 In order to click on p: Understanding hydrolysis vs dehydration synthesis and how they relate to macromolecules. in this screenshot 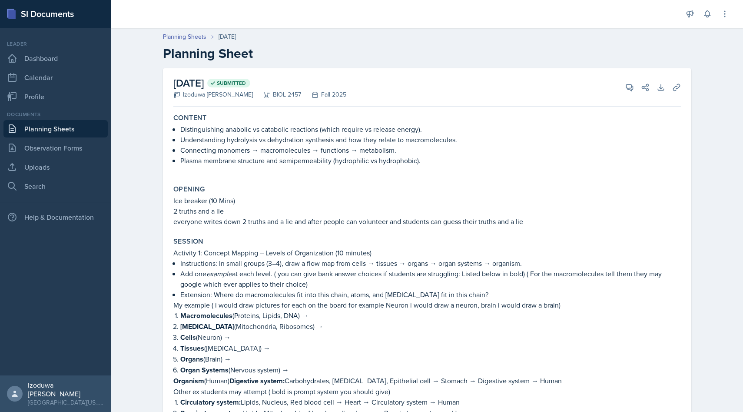, I will do `click(431, 140)`.